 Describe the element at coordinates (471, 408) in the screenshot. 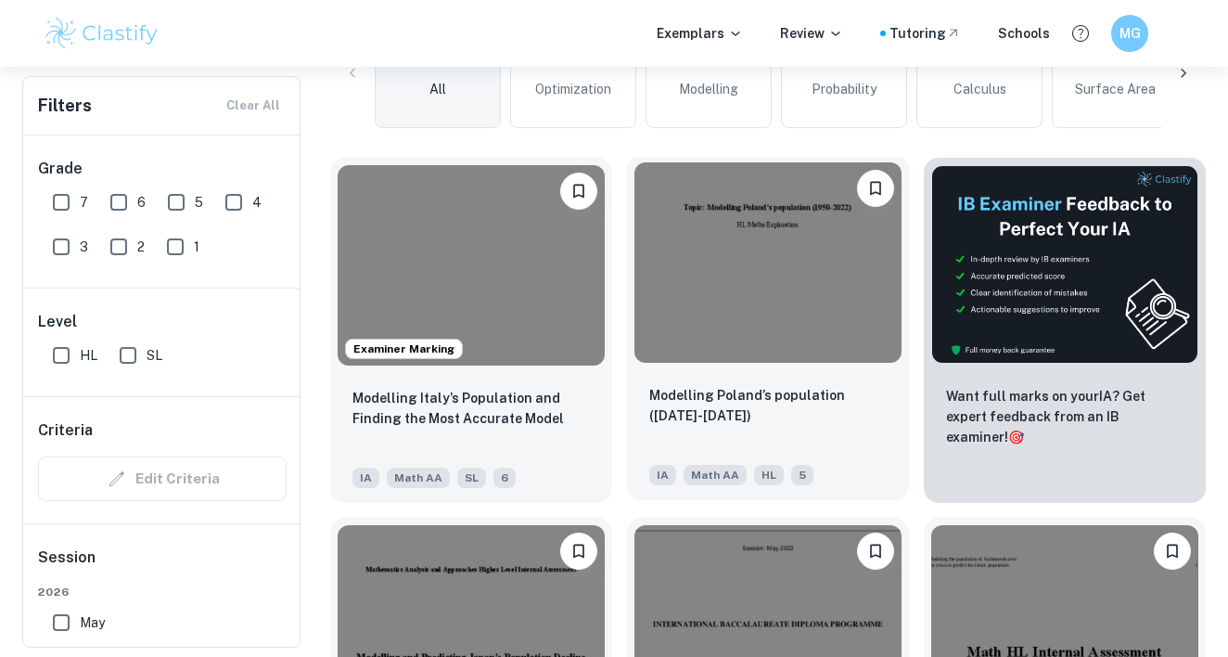

I see `p: Modelling Italy’s Population and Finding the Most Accurate Model` at that location.